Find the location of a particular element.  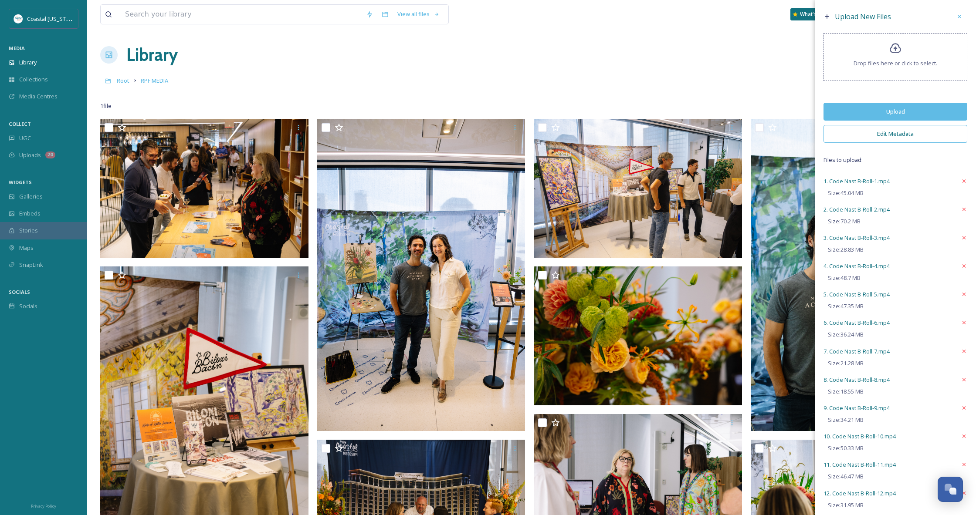

span: Files to upload: is located at coordinates (895, 160).